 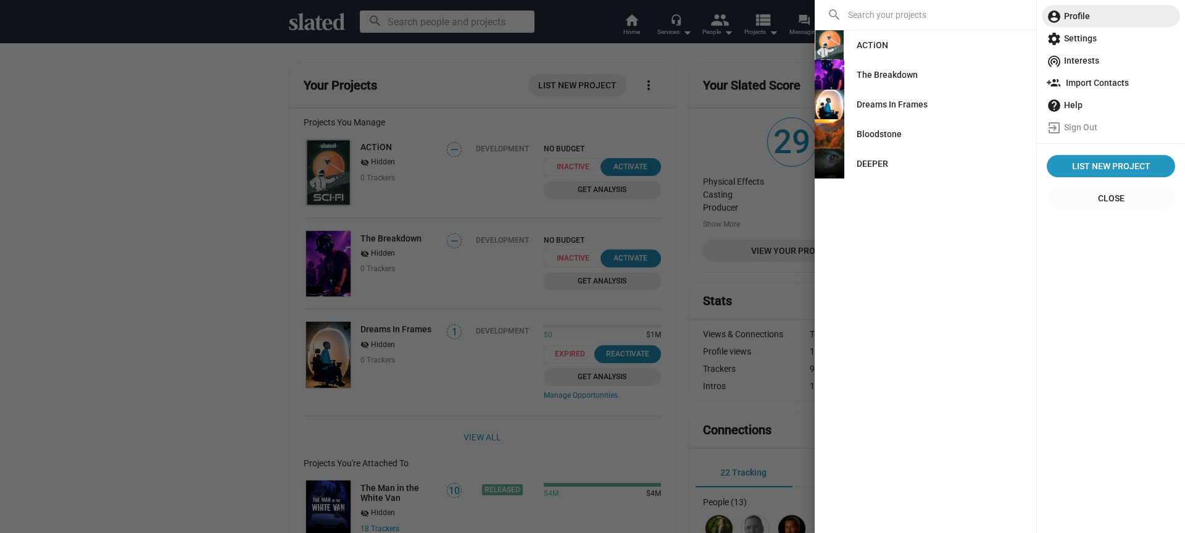 I want to click on img: Bloodstone, so click(x=829, y=134).